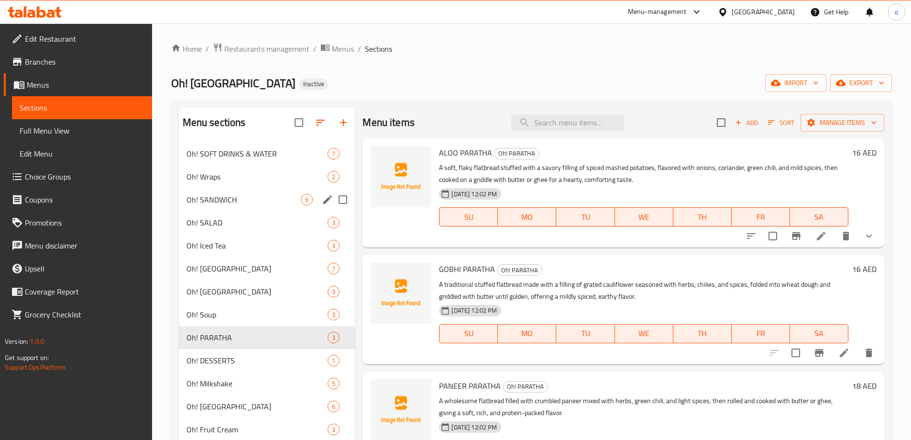 The width and height of the screenshot is (911, 440). Describe the element at coordinates (78, 291) in the screenshot. I see `a: Coverage Report` at that location.